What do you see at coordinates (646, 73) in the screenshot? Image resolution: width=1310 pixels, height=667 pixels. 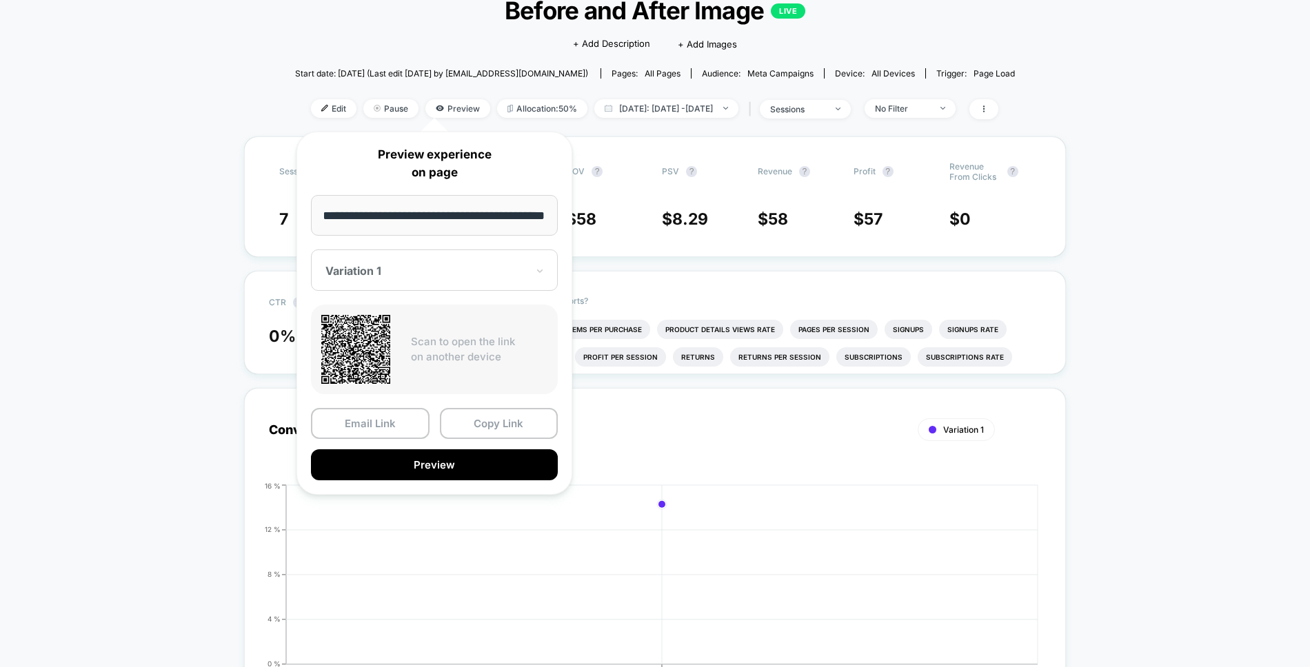 I see `div: Pages:` at bounding box center [646, 73].